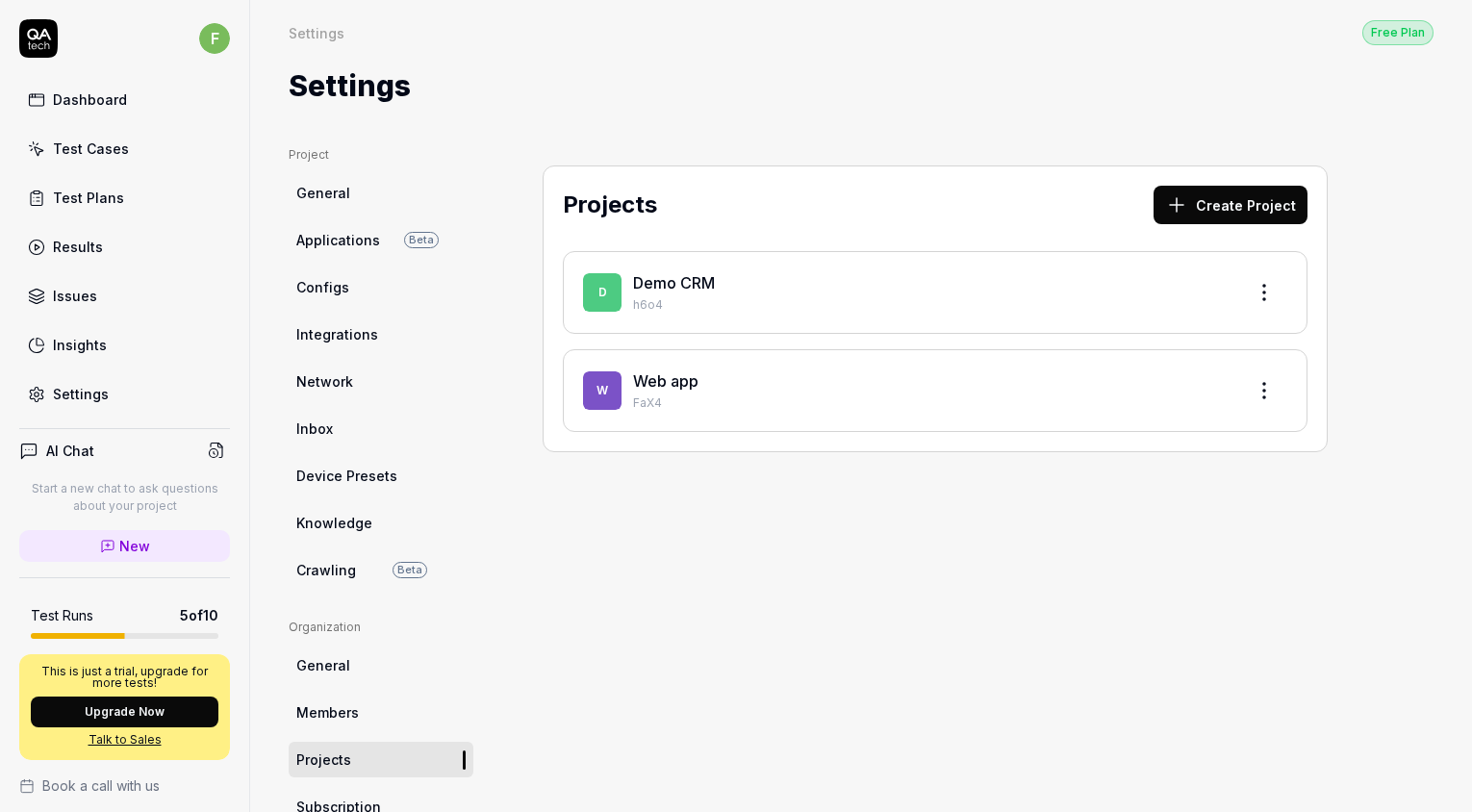 Image resolution: width=1472 pixels, height=812 pixels. Describe the element at coordinates (932, 404) in the screenshot. I see `p: FaX4` at that location.